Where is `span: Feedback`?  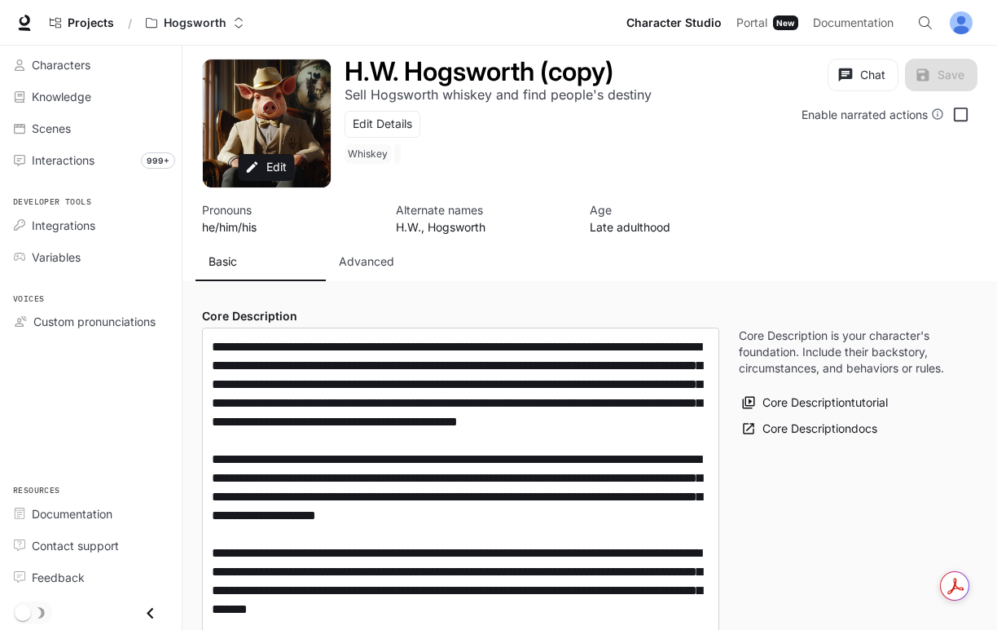 span: Feedback is located at coordinates (58, 577).